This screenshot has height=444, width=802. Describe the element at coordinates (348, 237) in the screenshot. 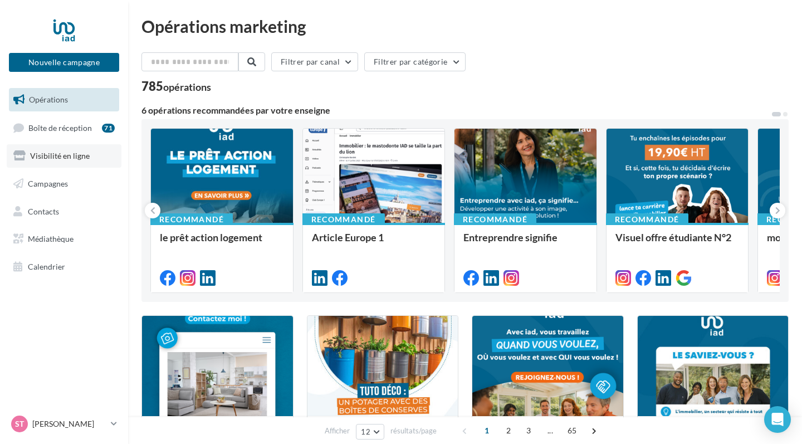

I see `span: Article Europe 1` at that location.